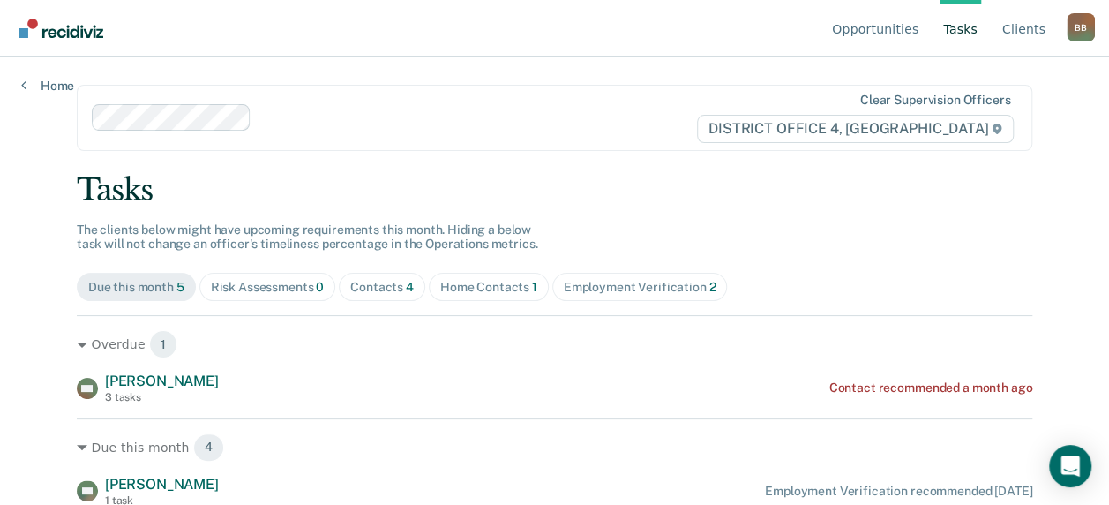 This screenshot has height=505, width=1109. Describe the element at coordinates (161, 397) in the screenshot. I see `div: 3 tasks` at that location.